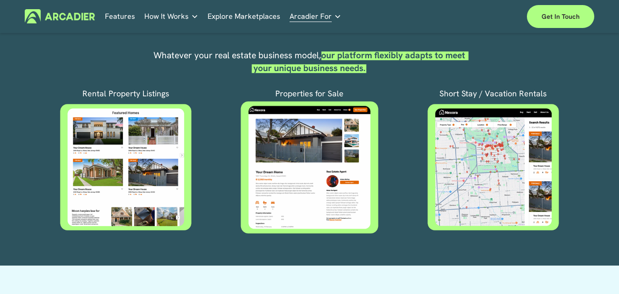 The image size is (619, 294). Describe the element at coordinates (561, 17) in the screenshot. I see `a: Get in touch` at that location.